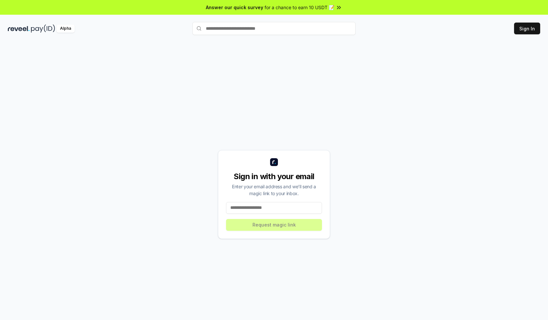  What do you see at coordinates (274, 190) in the screenshot?
I see `div: Enter your email address and we’ll send a magic link to your inbox.` at bounding box center [274, 190].